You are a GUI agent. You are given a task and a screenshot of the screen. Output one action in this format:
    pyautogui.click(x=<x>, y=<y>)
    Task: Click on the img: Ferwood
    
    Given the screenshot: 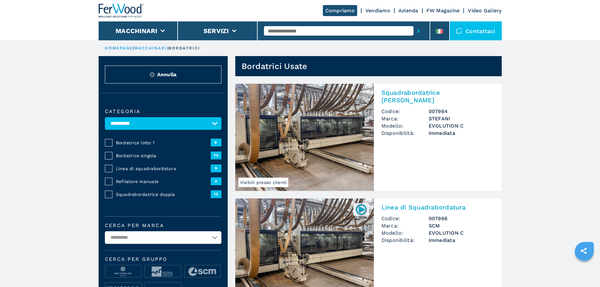 What is the action you would take?
    pyautogui.click(x=121, y=11)
    